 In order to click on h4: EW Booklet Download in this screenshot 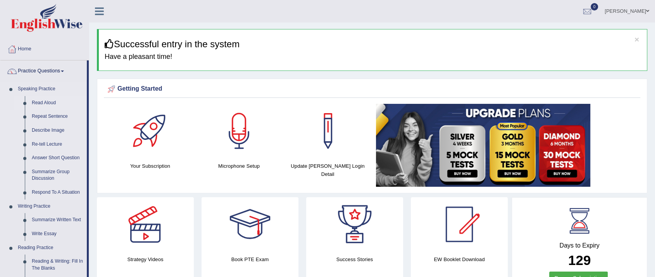, I will do `click(460, 259)`.